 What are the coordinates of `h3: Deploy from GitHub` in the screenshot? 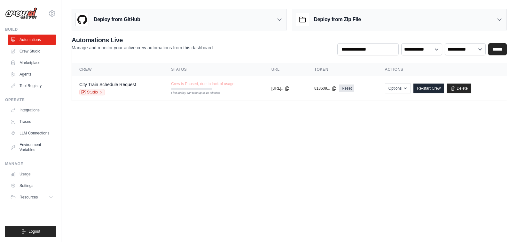 It's located at (117, 20).